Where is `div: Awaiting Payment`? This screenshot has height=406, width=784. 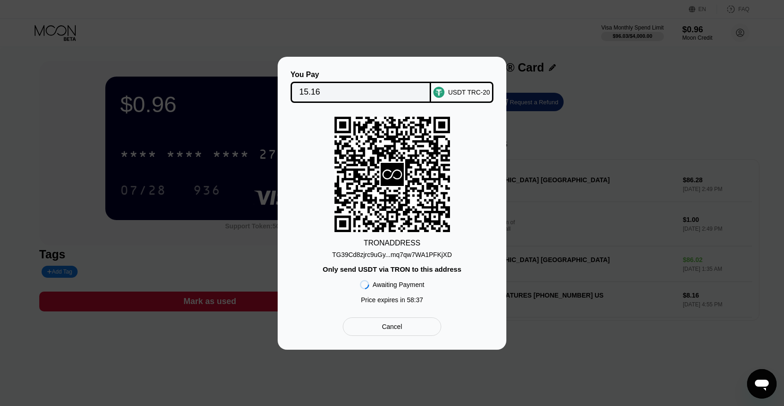 div: Awaiting Payment is located at coordinates (399, 285).